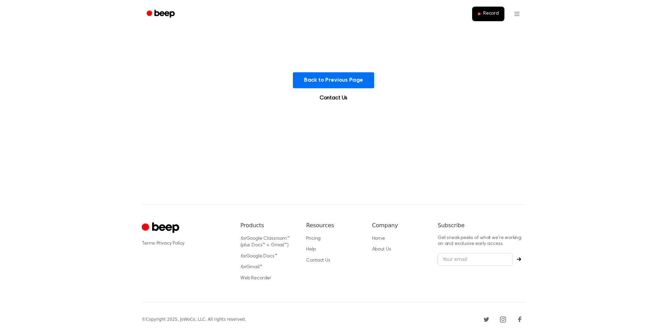  Describe the element at coordinates (519, 319) in the screenshot. I see `a: Facebook` at that location.